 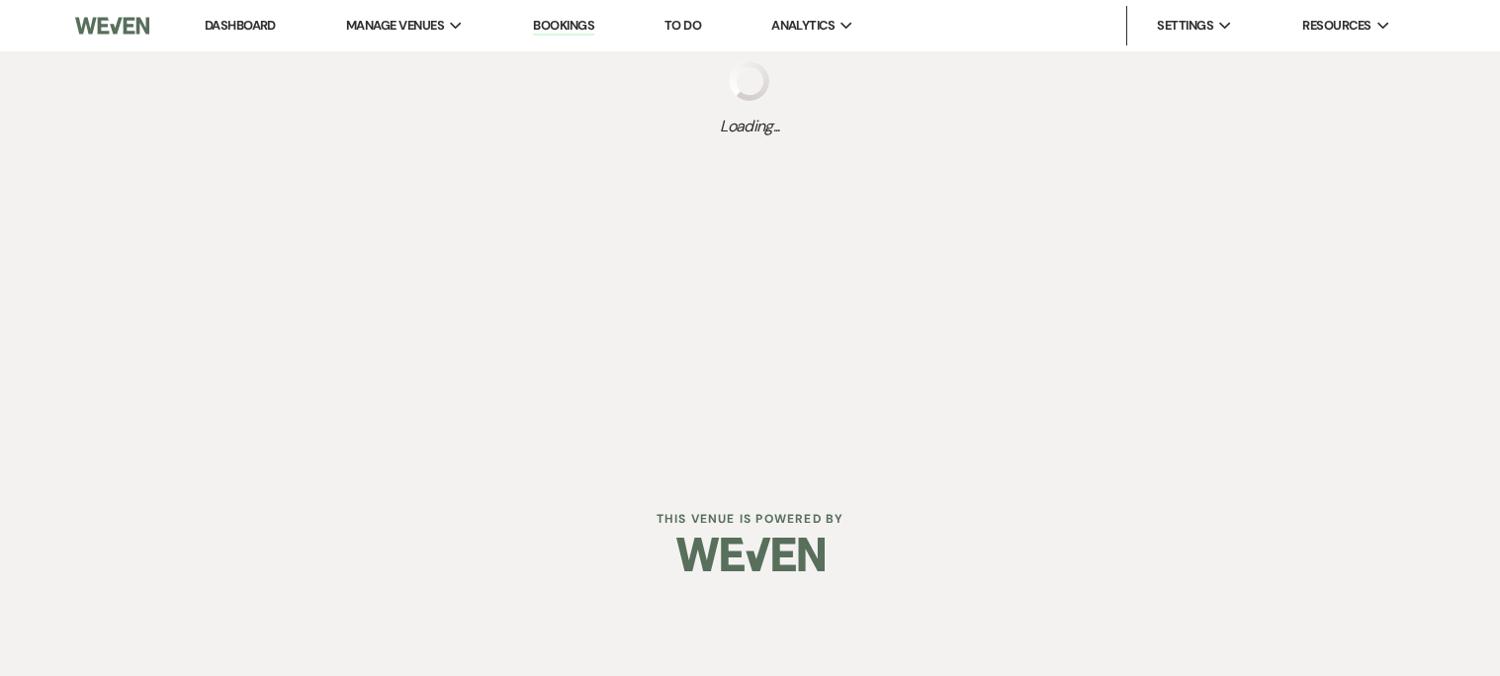 I want to click on span: Resources, so click(x=1336, y=26).